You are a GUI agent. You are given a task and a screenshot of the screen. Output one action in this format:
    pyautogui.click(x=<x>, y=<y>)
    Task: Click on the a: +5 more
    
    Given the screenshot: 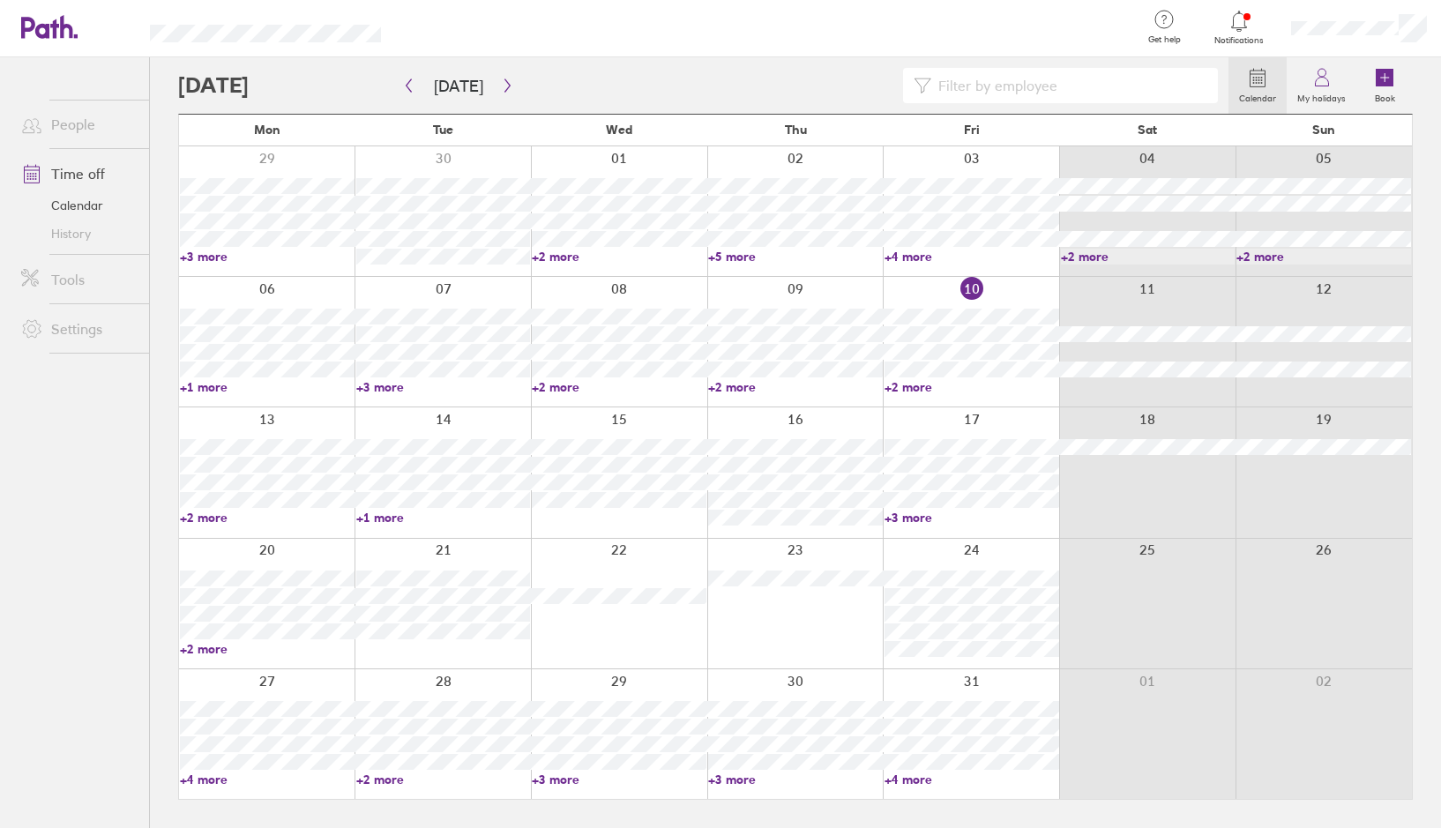 What is the action you would take?
    pyautogui.click(x=795, y=257)
    